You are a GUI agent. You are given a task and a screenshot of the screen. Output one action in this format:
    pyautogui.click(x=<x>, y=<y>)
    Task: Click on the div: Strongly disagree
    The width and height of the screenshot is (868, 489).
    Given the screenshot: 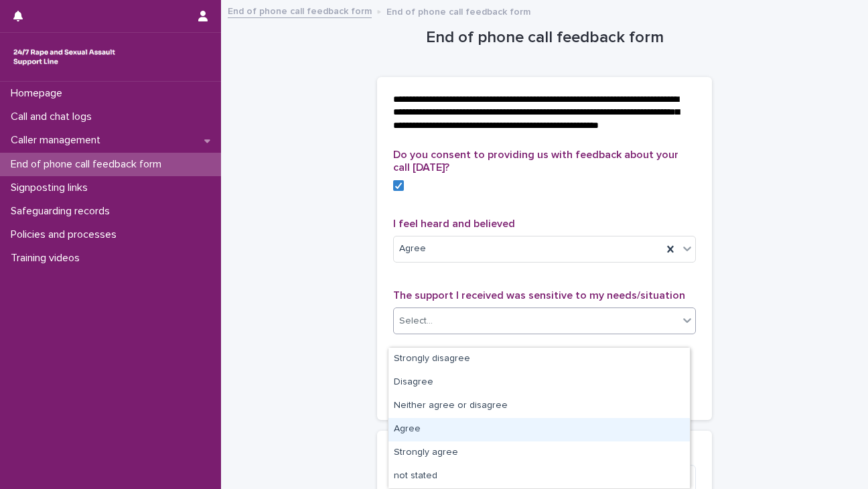 What is the action you would take?
    pyautogui.click(x=539, y=359)
    